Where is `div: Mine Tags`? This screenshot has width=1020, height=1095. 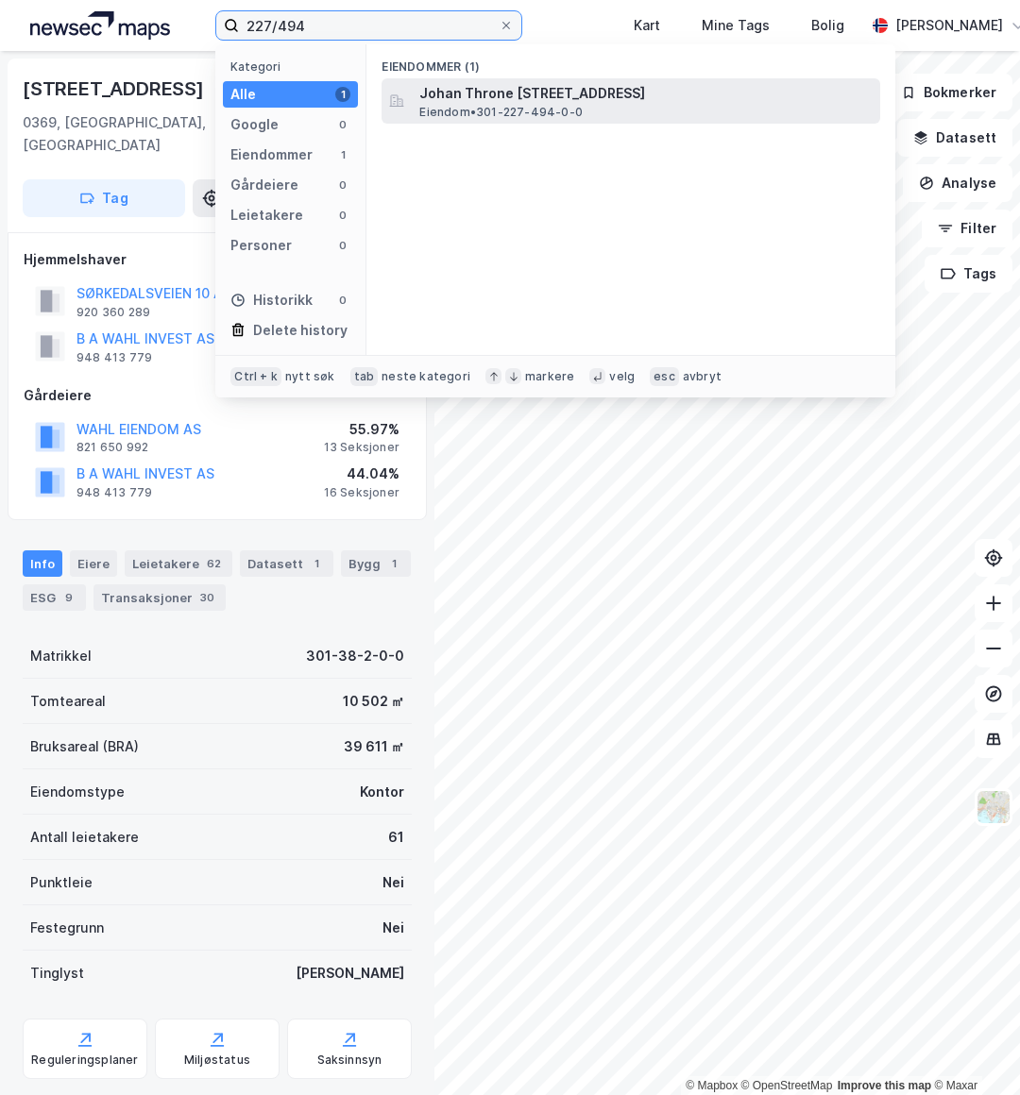 div: Mine Tags is located at coordinates (735, 25).